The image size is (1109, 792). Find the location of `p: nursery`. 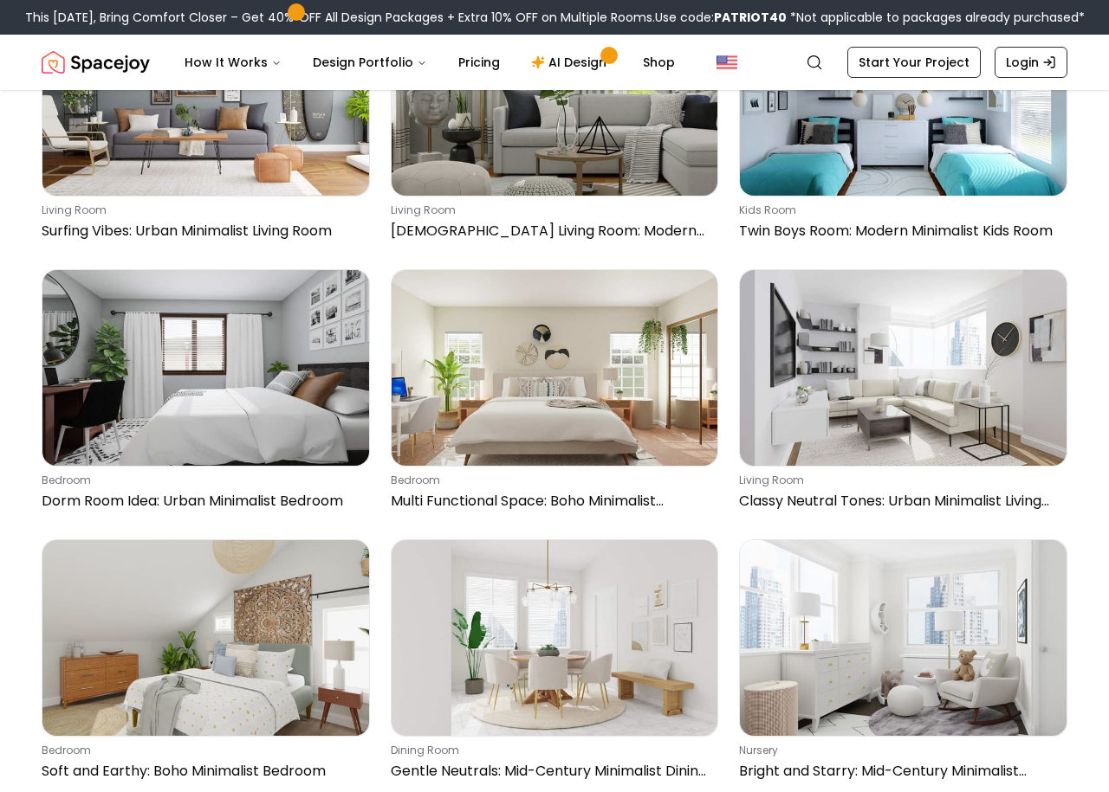

p: nursery is located at coordinates (899, 751).